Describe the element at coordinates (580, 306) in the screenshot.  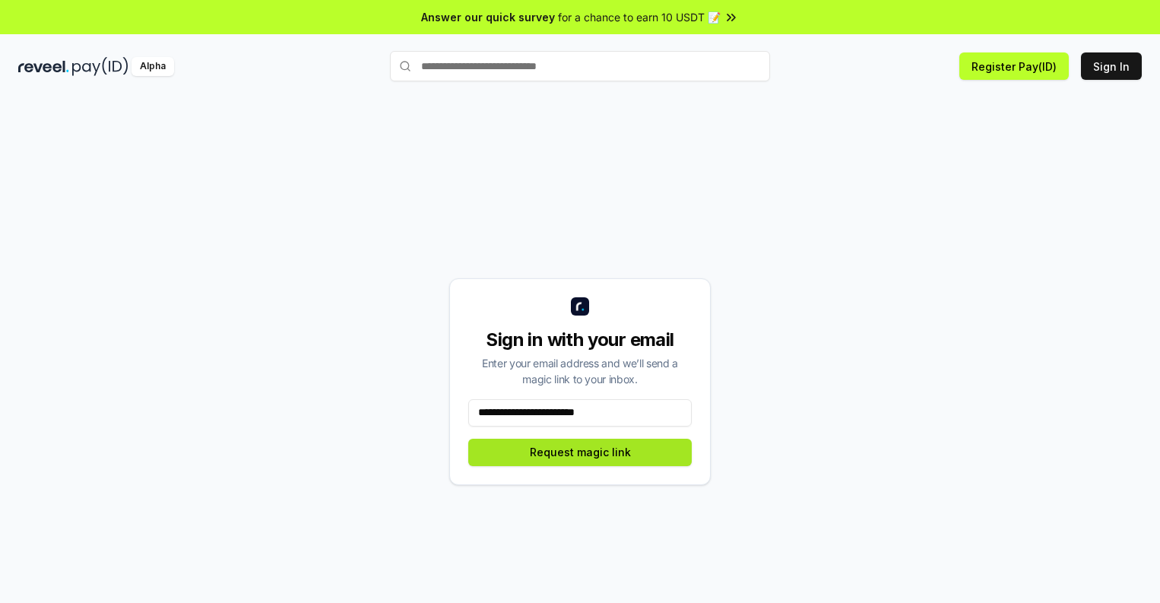
I see `img: logo_small` at that location.